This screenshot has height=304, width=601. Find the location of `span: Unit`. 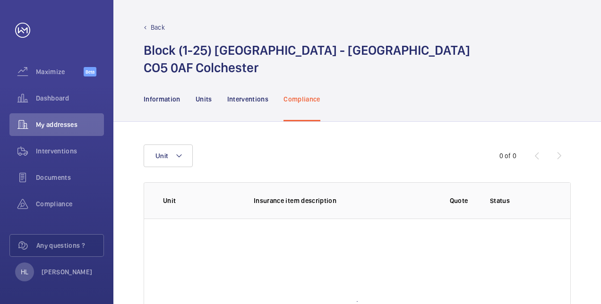

span: Unit is located at coordinates (162, 156).